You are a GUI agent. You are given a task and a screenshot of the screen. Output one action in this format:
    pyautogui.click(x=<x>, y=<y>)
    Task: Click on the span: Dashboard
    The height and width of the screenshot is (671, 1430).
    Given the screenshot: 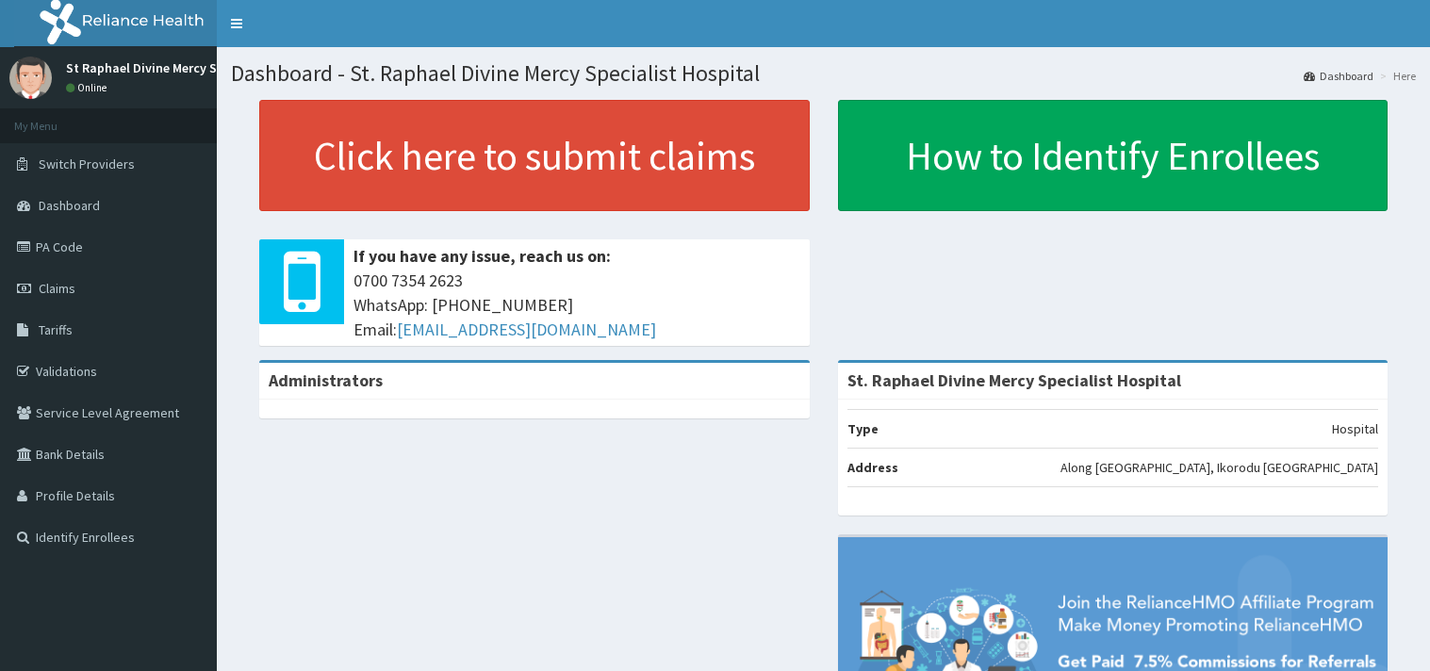 What is the action you would take?
    pyautogui.click(x=69, y=206)
    